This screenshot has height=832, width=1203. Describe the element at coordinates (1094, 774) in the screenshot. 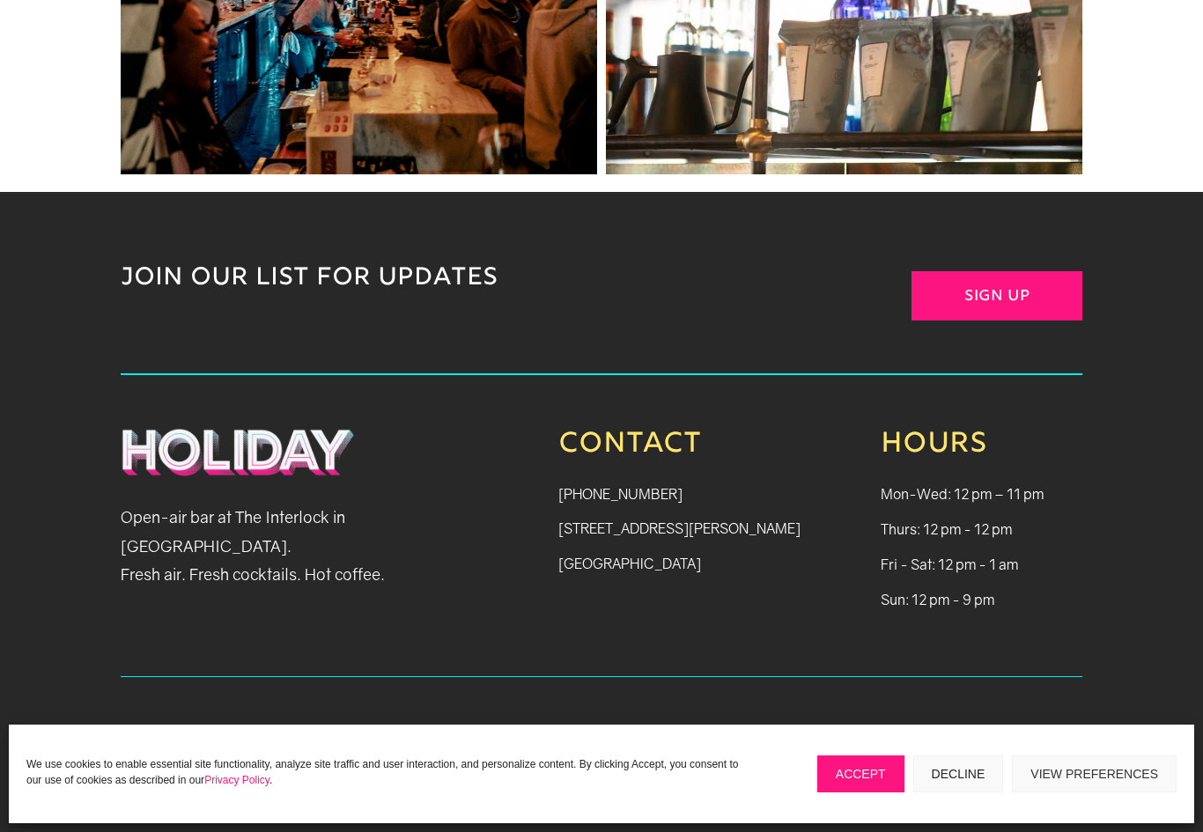

I see `button: View preferences` at that location.